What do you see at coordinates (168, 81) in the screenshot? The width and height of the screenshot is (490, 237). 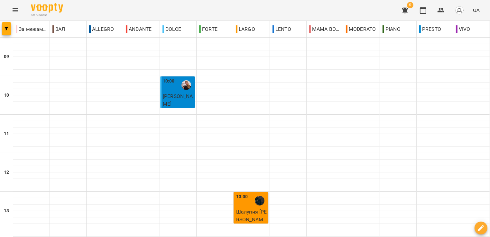 I see `label: 10:00` at bounding box center [168, 81].